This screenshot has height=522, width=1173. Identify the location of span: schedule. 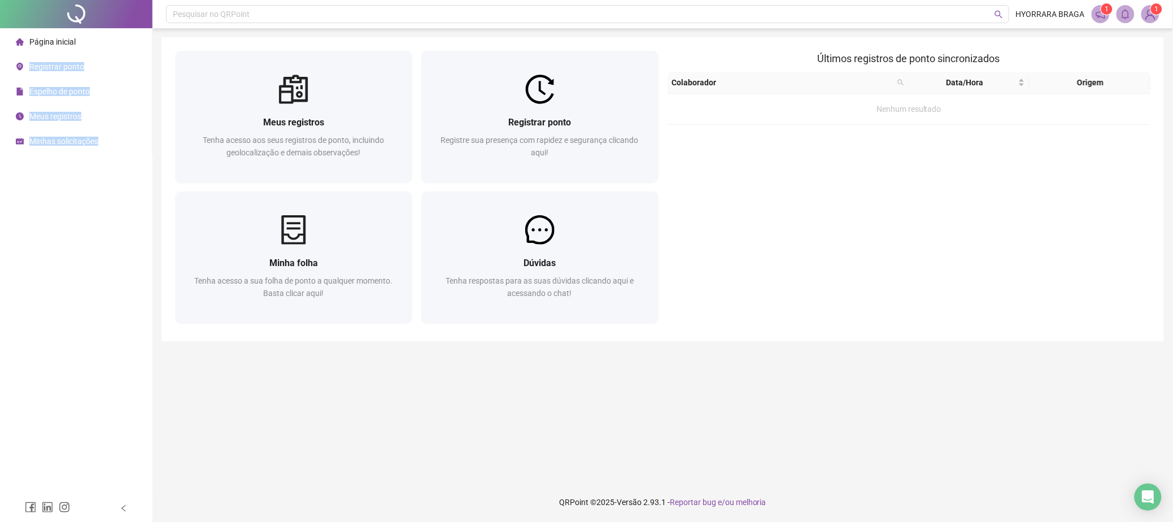
(20, 141).